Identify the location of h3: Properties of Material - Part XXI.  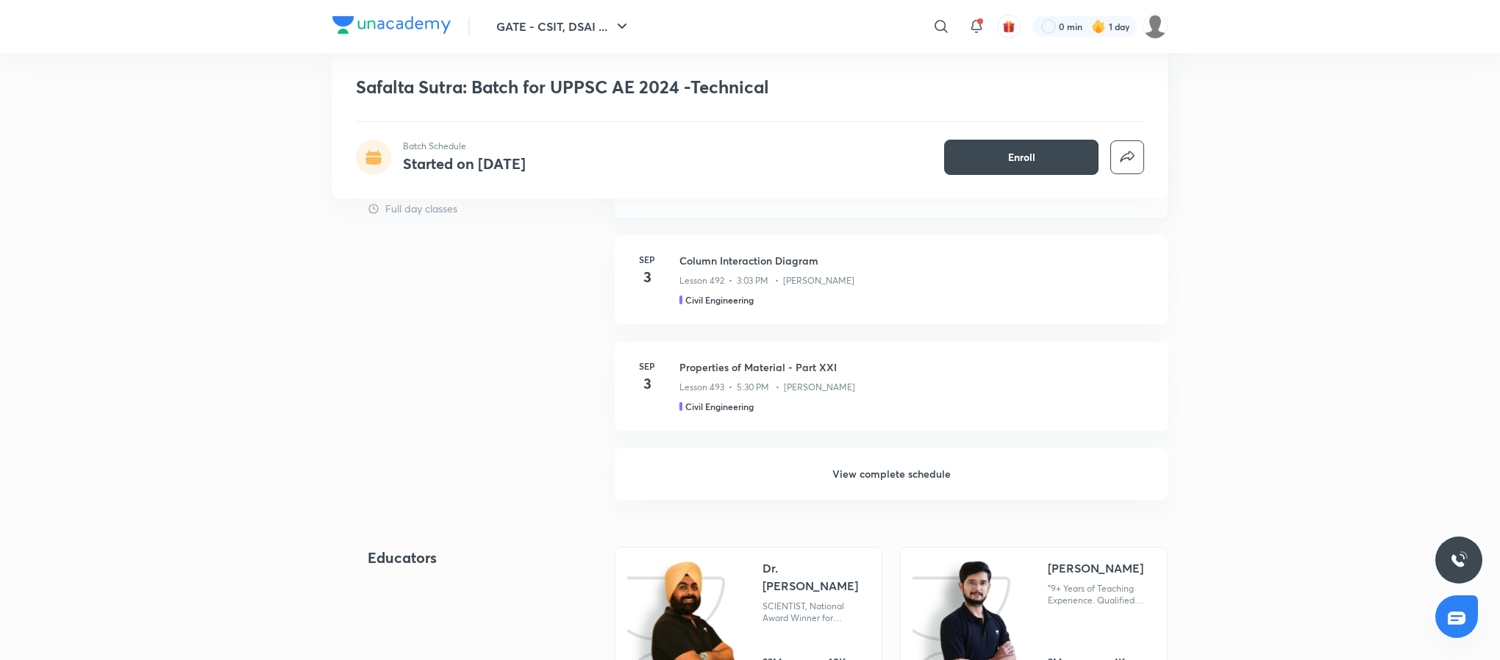
(915, 367).